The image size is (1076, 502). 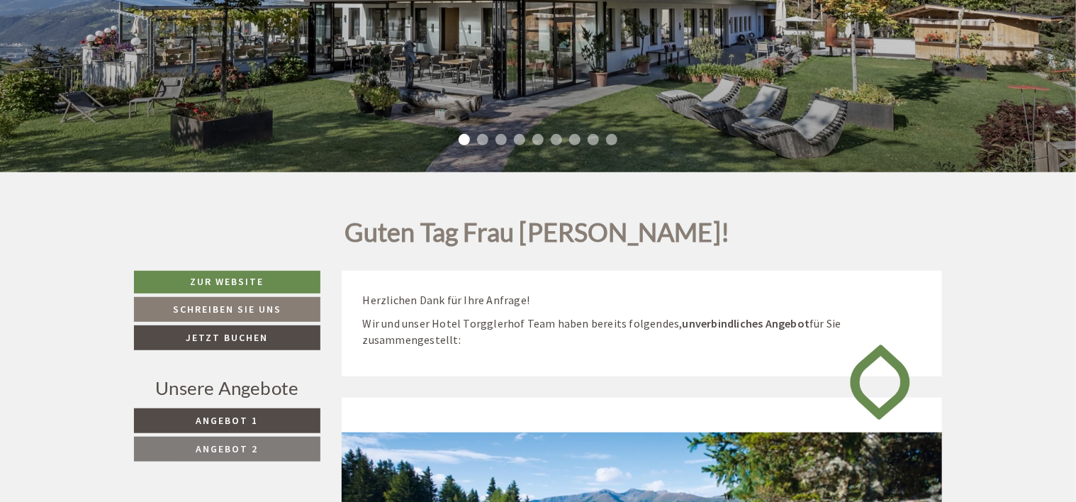 What do you see at coordinates (123, 74) in the screenshot?
I see `small: 08:06` at bounding box center [123, 74].